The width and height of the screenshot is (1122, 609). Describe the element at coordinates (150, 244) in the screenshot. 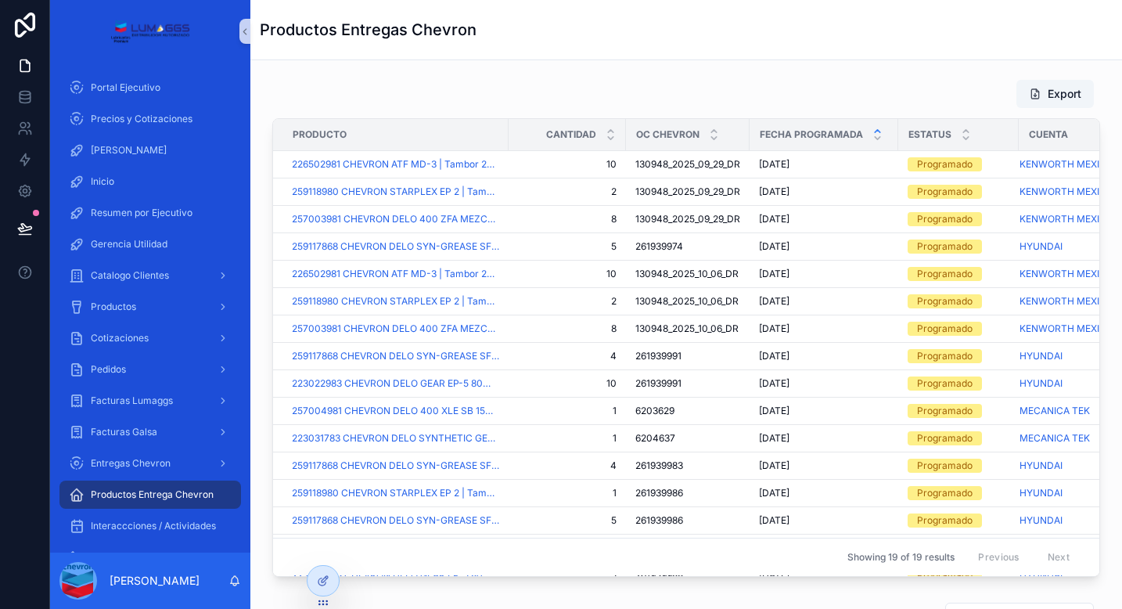

I see `a: Gerencia Utilidad` at that location.